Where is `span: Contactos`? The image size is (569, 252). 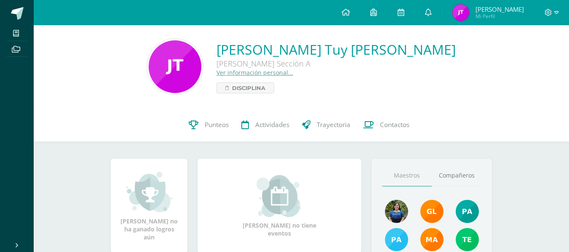 span: Contactos is located at coordinates (394, 125).